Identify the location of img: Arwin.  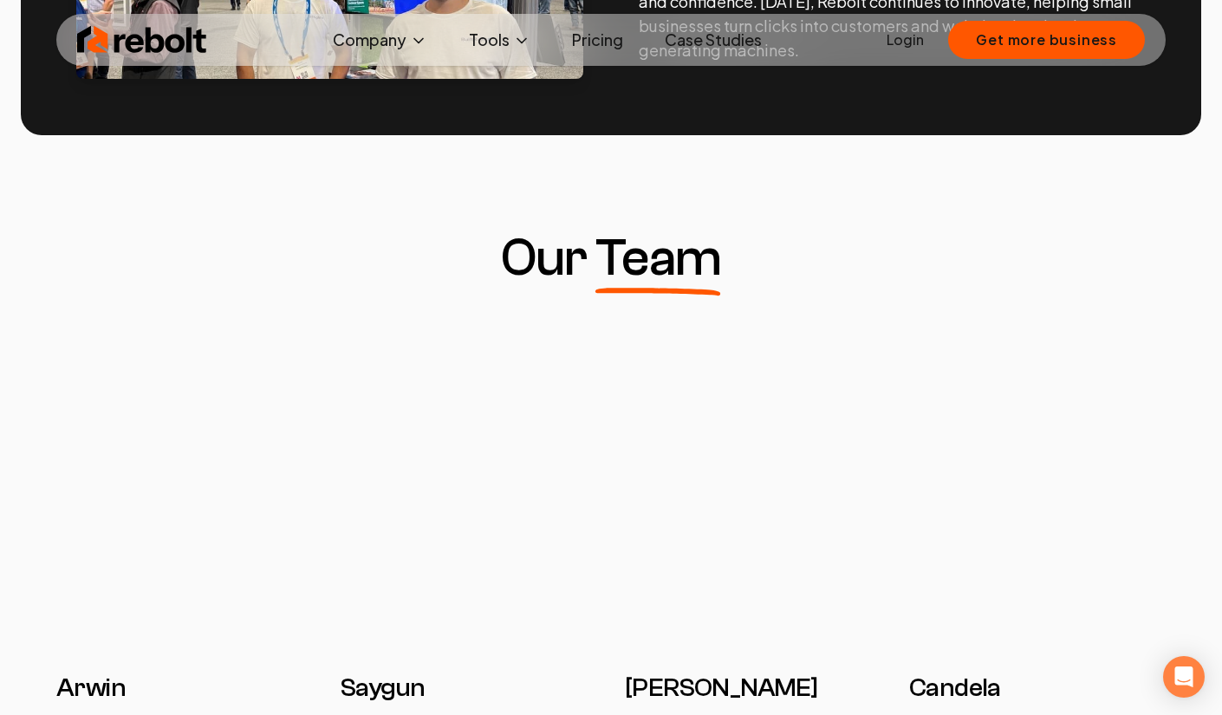
(185, 496).